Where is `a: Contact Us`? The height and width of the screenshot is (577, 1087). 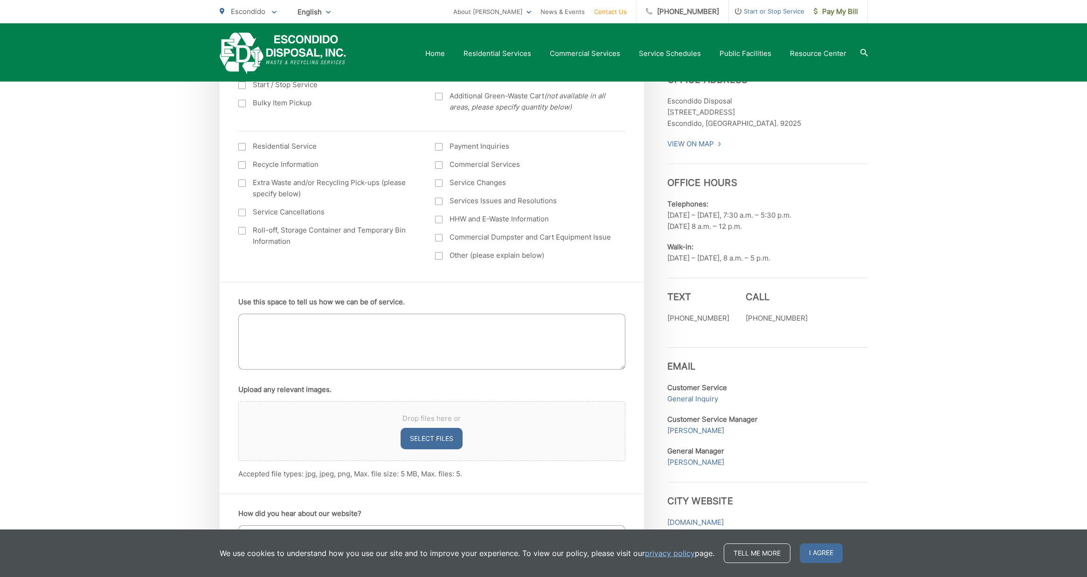 a: Contact Us is located at coordinates (611, 12).